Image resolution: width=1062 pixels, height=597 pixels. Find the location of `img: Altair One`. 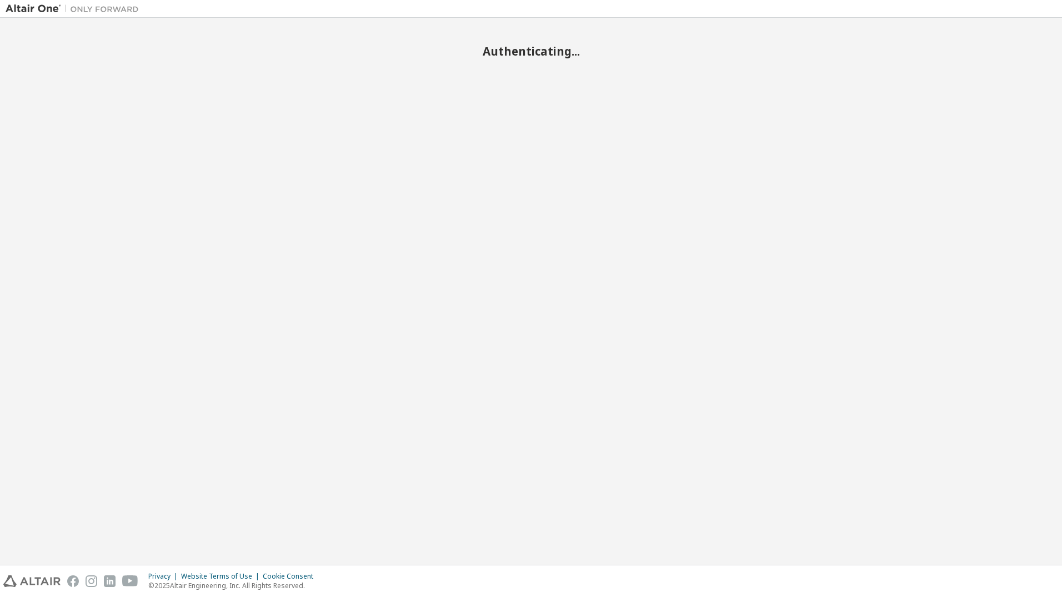

img: Altair One is located at coordinates (75, 9).